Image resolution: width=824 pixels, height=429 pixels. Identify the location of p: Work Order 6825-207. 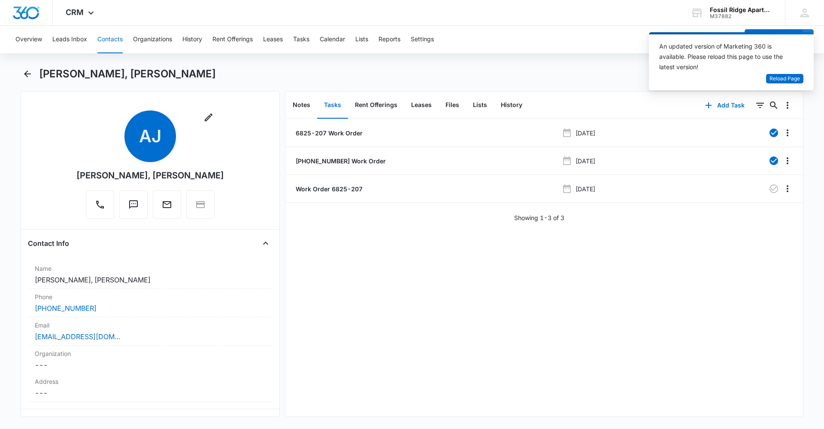
(328, 189).